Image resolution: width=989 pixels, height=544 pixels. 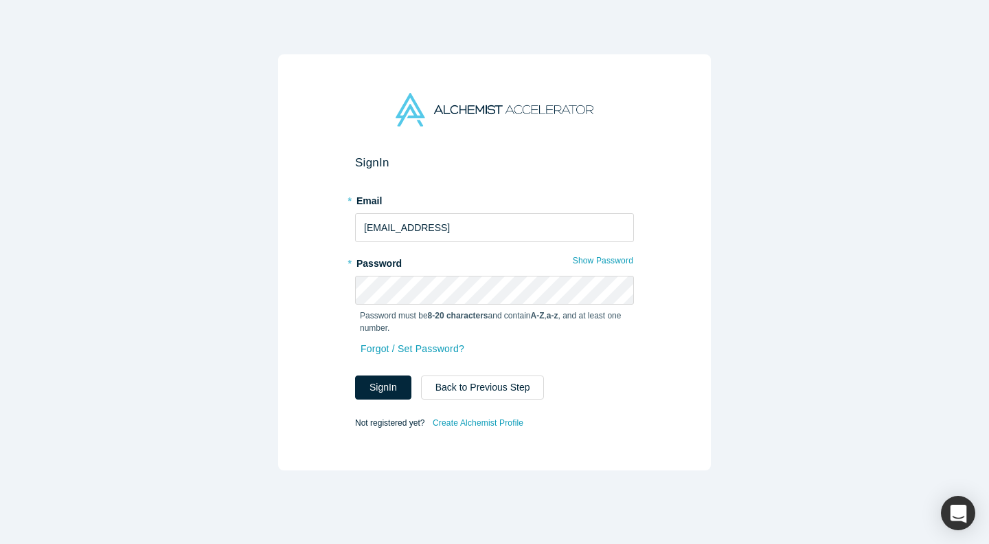 I want to click on label: Email, so click(x=495, y=199).